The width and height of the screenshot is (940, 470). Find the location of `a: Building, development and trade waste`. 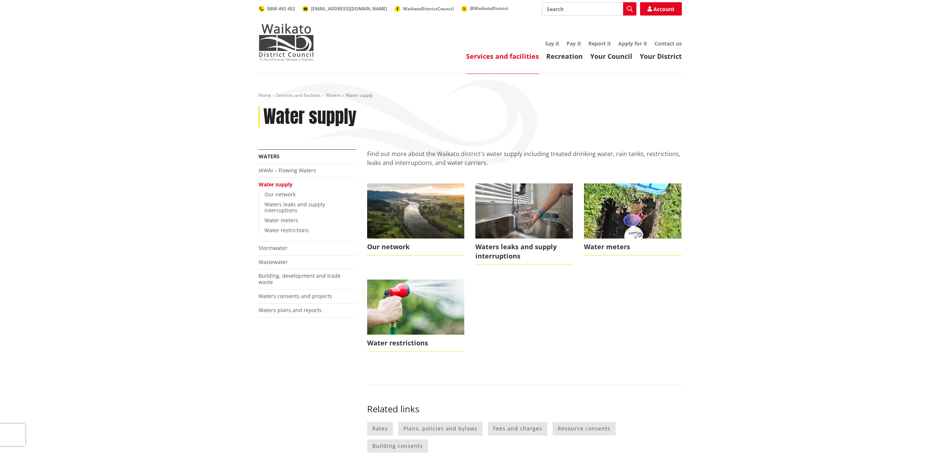

a: Building, development and trade waste is located at coordinates (300, 279).